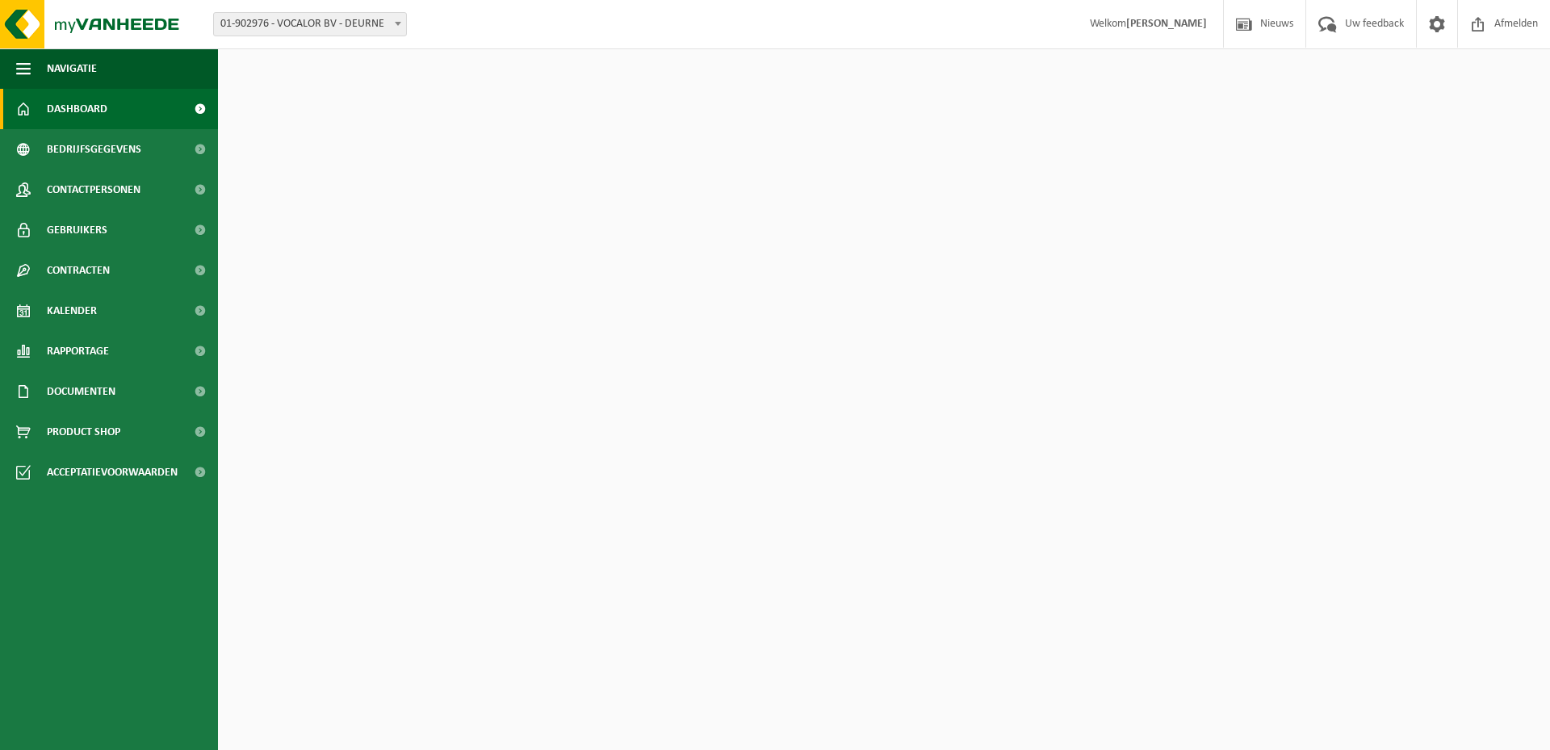 This screenshot has width=1550, height=750. What do you see at coordinates (72, 69) in the screenshot?
I see `span: Navigatie` at bounding box center [72, 69].